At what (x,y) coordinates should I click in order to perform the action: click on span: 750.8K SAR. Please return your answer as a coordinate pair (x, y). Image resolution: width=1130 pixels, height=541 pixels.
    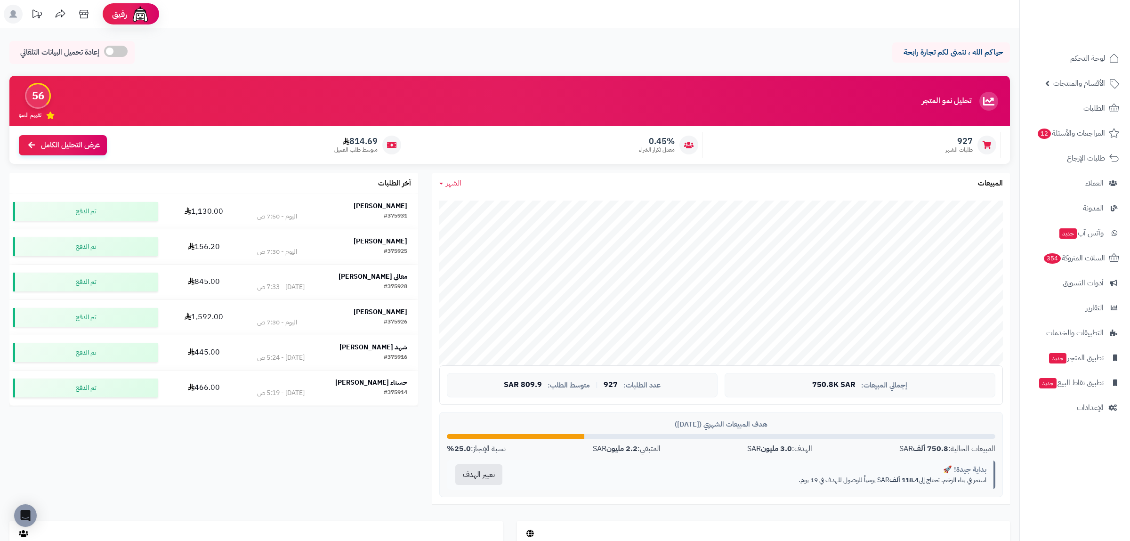
    Looking at the image, I should click on (834, 385).